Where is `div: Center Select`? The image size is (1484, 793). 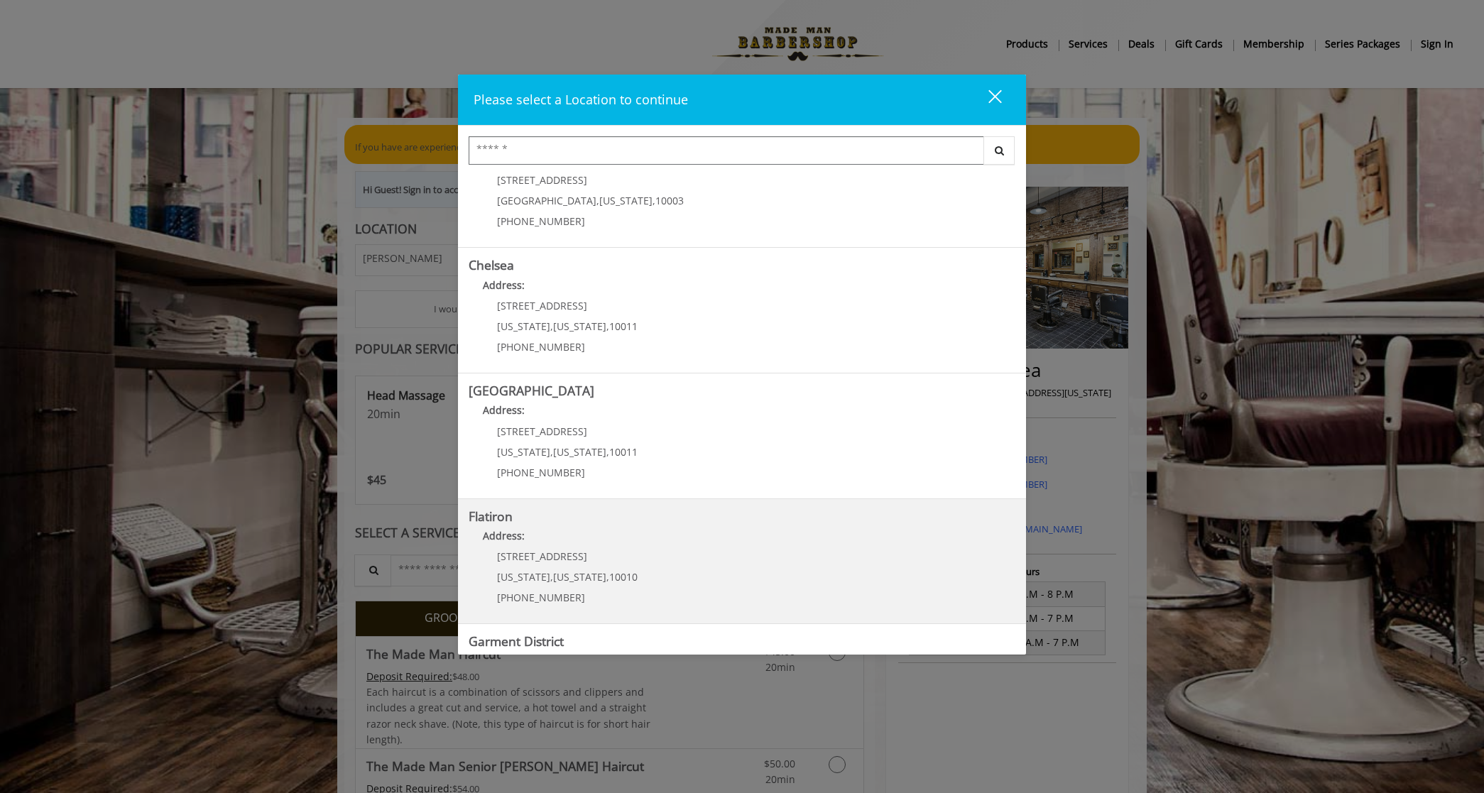 div: Center Select is located at coordinates (742, 154).